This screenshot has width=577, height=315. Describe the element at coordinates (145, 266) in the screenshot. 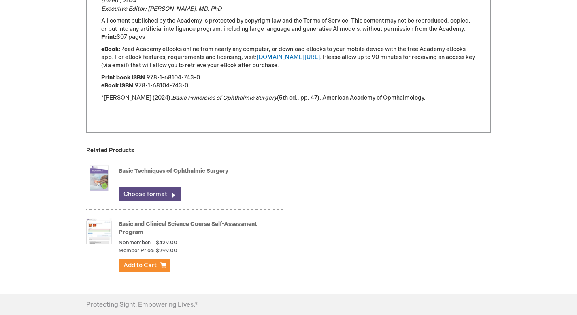

I see `button: Add to Cart` at that location.